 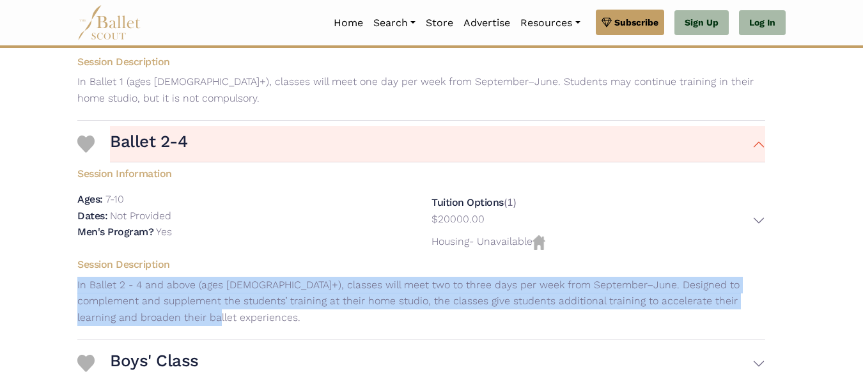 What do you see at coordinates (164, 231) in the screenshot?
I see `p: Yes` at bounding box center [164, 231].